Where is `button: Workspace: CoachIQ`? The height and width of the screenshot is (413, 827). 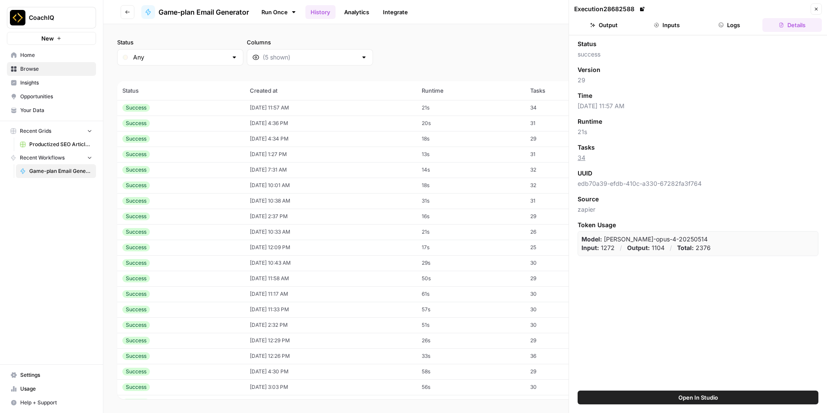 button: Workspace: CoachIQ is located at coordinates (51, 18).